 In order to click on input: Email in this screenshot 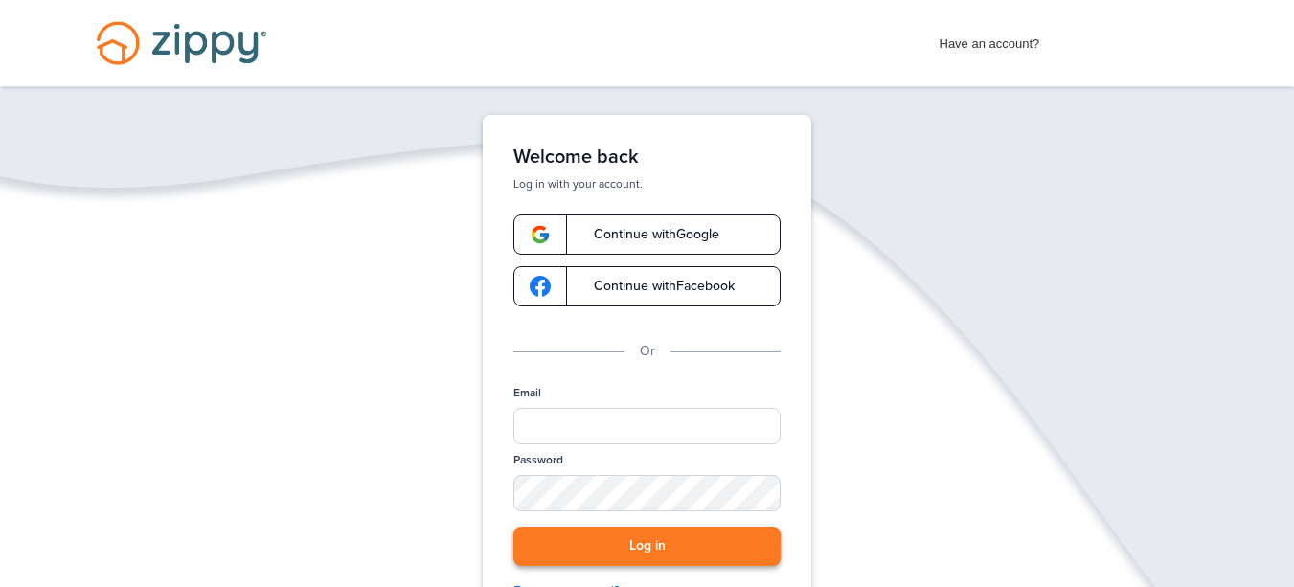, I will do `click(647, 426)`.